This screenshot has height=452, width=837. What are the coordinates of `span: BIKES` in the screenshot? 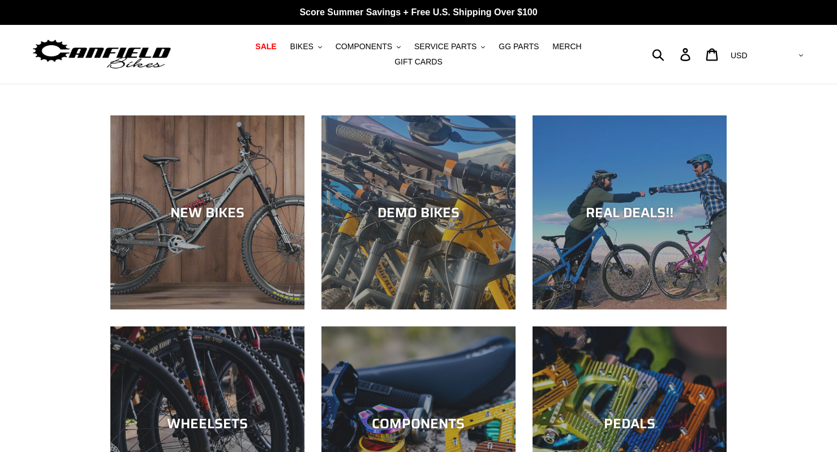 It's located at (302, 46).